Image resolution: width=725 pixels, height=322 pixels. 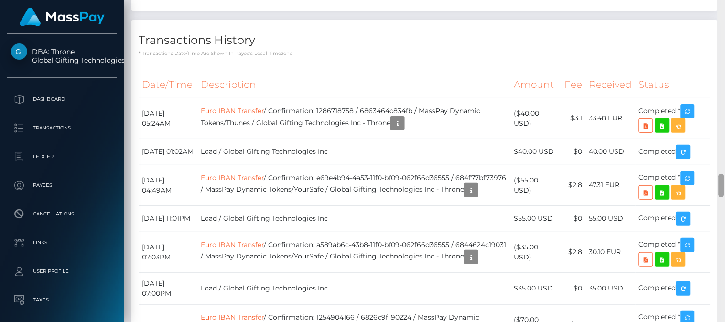 I want to click on img: MassPay Logo, so click(x=62, y=17).